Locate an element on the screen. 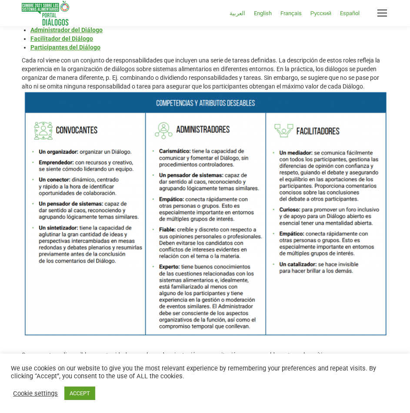  span: English is located at coordinates (262, 13).